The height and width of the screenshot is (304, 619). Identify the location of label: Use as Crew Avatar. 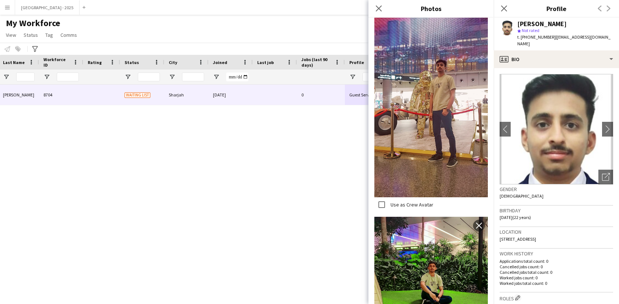
(411, 205).